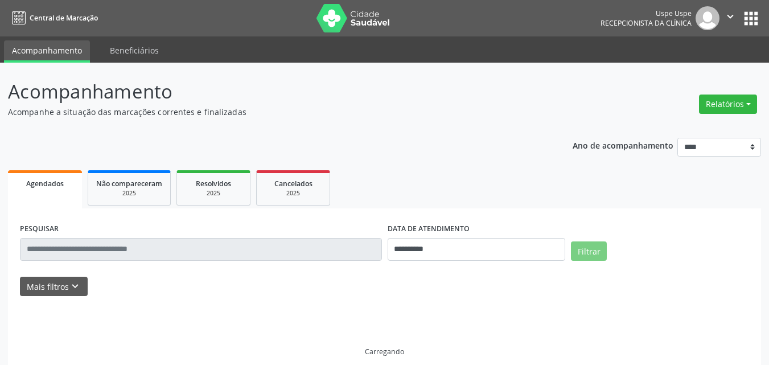 The width and height of the screenshot is (769, 365). I want to click on label: DATA DE ATENDIMENTO, so click(429, 229).